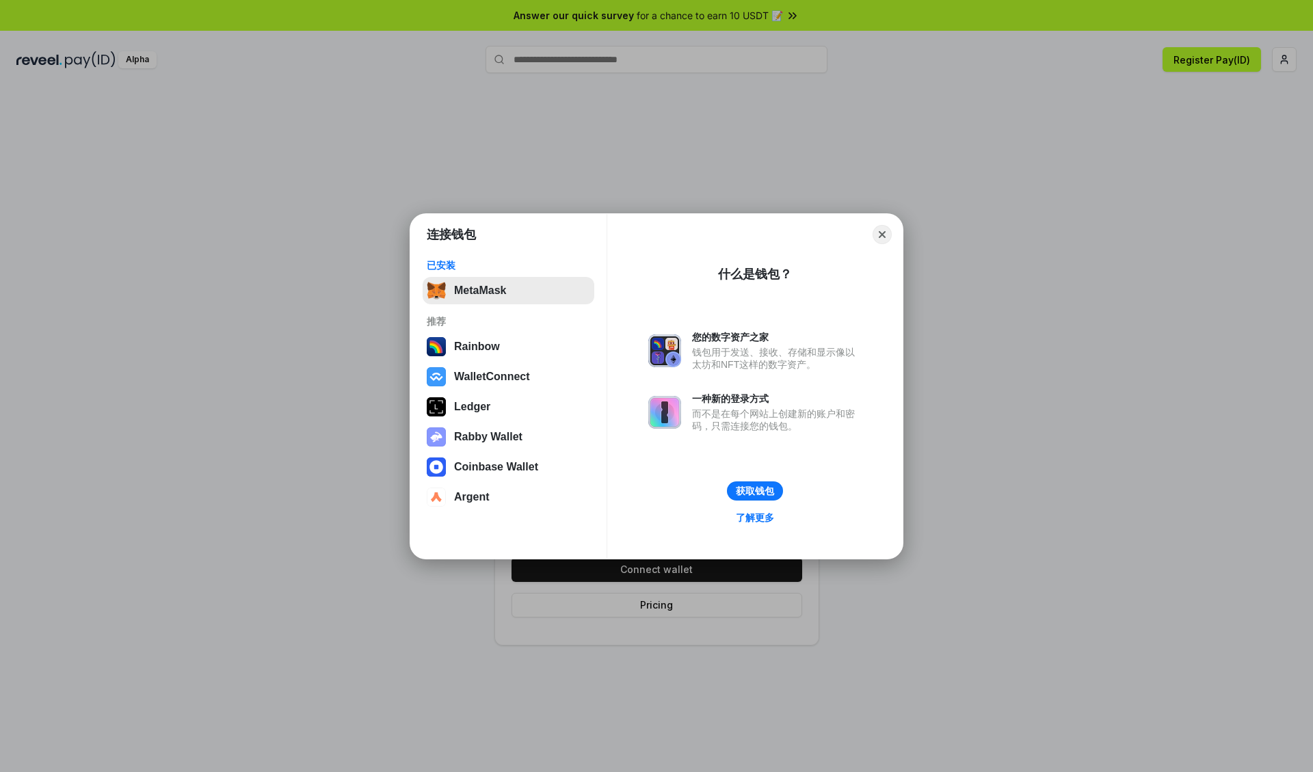 Image resolution: width=1313 pixels, height=772 pixels. Describe the element at coordinates (480, 291) in the screenshot. I see `div: MetaMask` at that location.